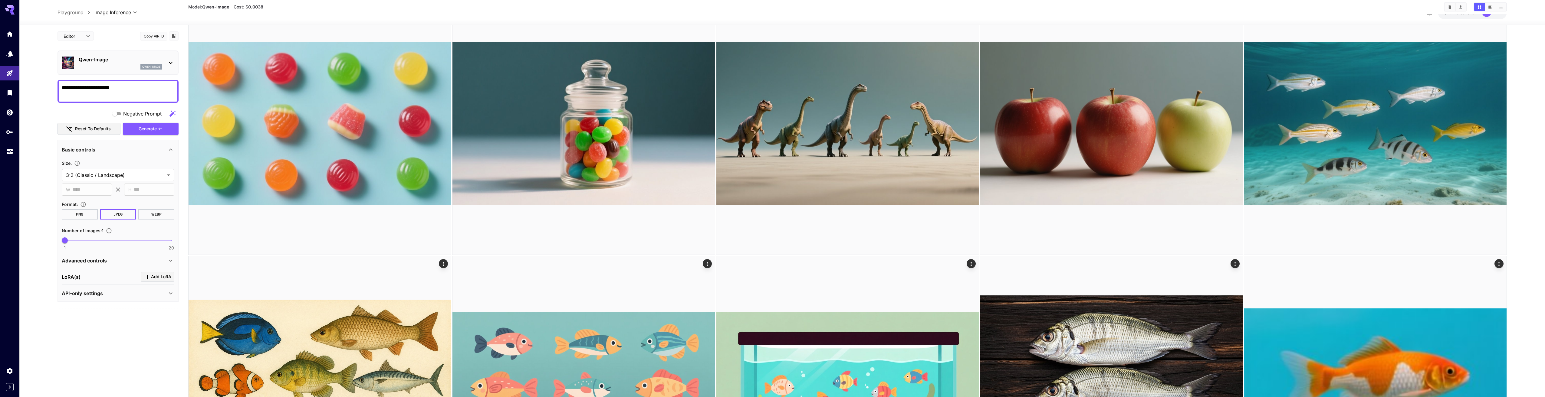  I want to click on button: Show media in list view, so click(1500, 7).